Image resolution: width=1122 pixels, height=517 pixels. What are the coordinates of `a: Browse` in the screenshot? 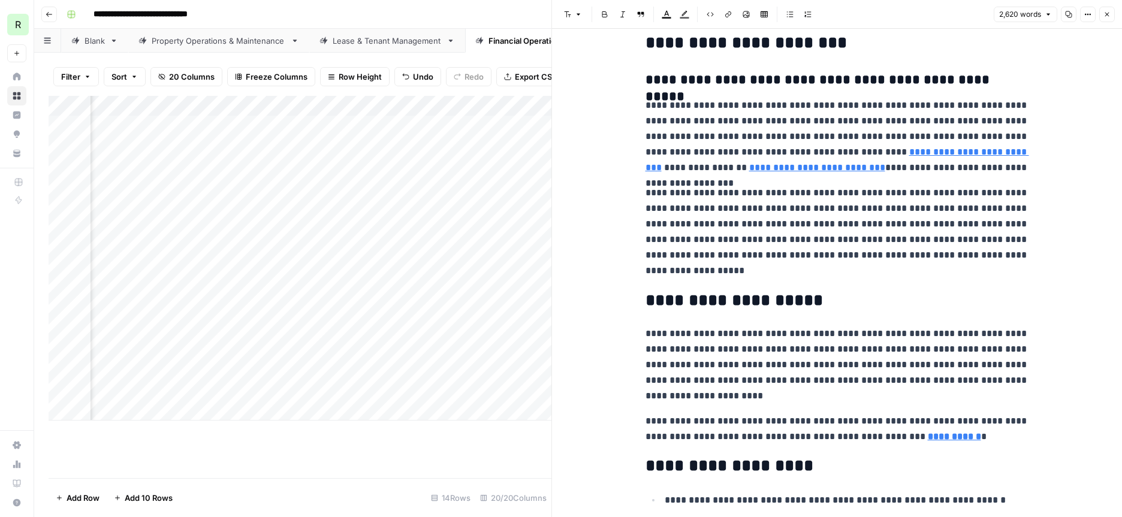 It's located at (17, 96).